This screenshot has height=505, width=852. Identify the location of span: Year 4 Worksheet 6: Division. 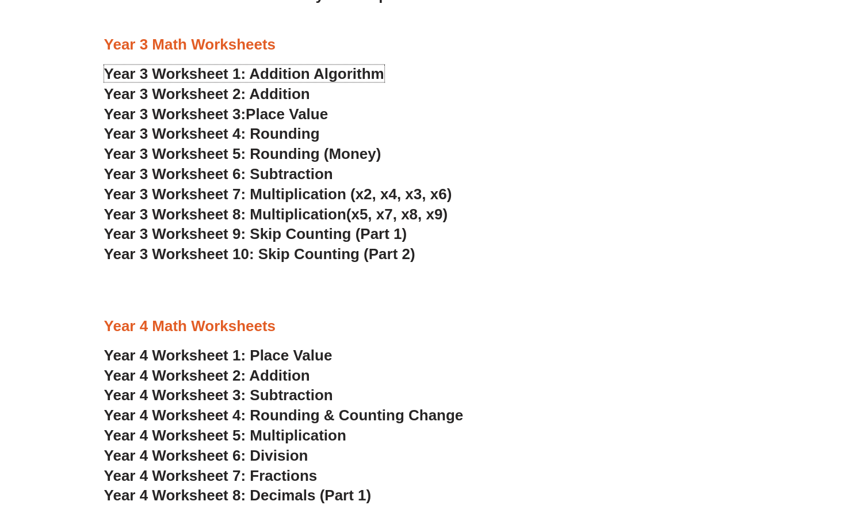
(206, 455).